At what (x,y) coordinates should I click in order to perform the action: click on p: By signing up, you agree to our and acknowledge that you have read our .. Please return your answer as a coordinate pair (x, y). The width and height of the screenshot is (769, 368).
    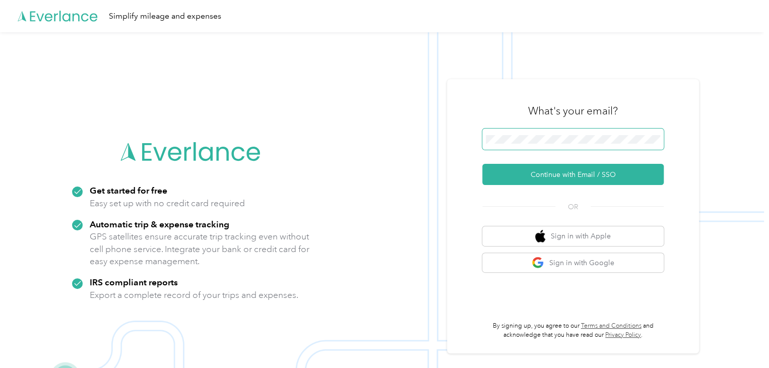
    Looking at the image, I should click on (573, 330).